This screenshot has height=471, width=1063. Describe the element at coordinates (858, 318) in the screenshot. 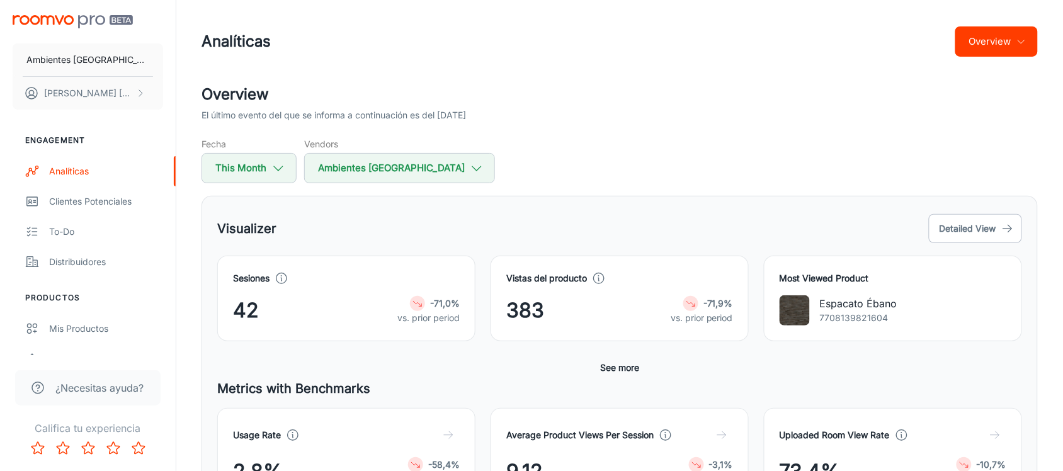

I see `p: 7708139821604` at that location.